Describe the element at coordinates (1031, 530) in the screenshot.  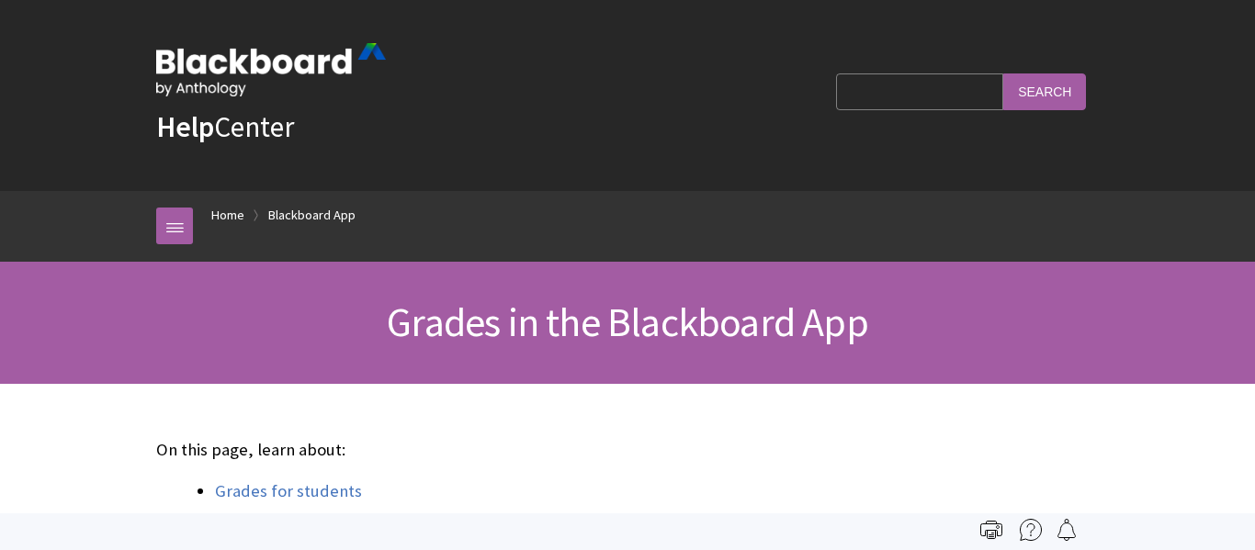
I see `img: More help` at that location.